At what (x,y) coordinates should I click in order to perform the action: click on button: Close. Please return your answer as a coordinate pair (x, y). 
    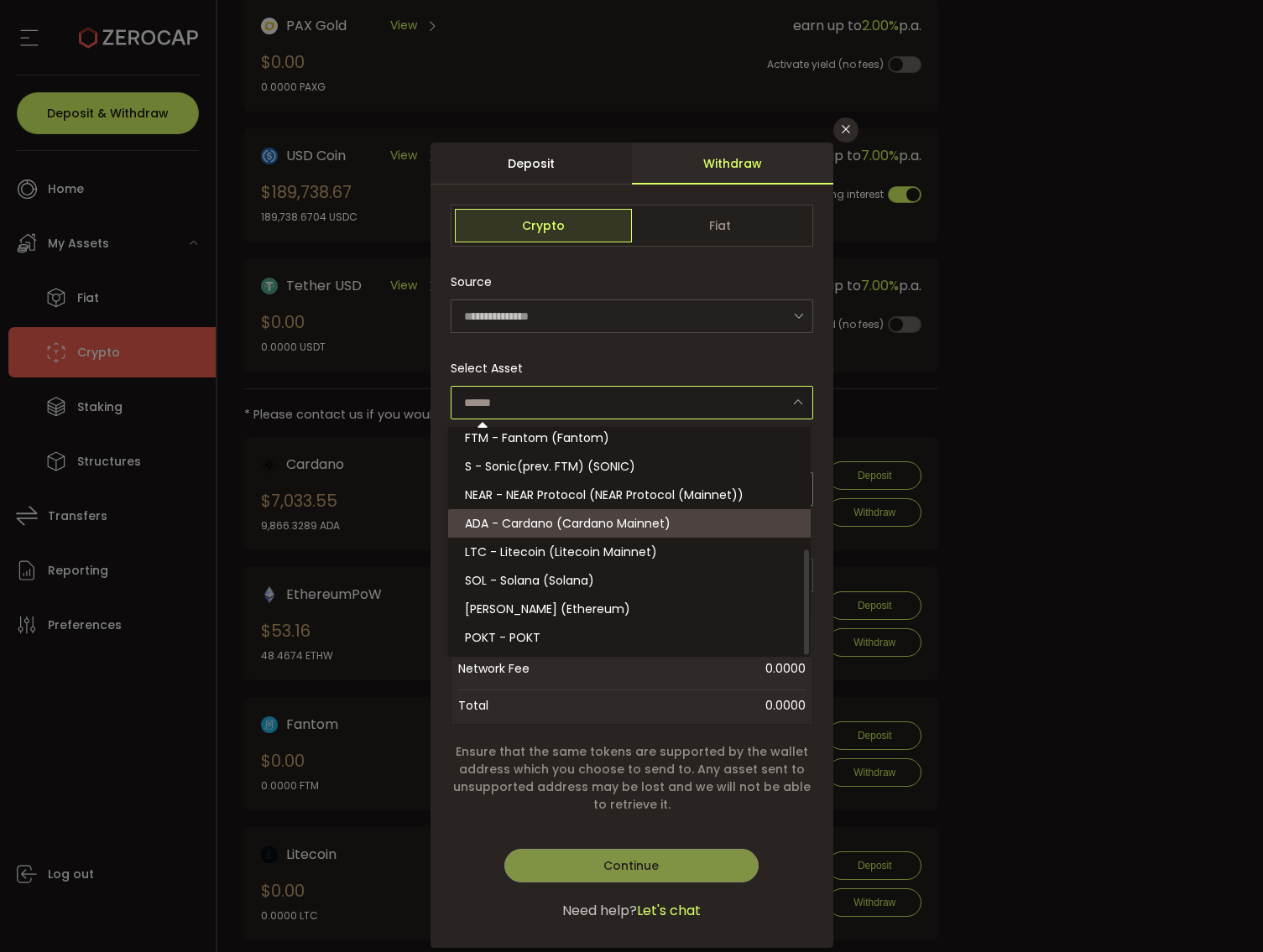
    Looking at the image, I should click on (846, 130).